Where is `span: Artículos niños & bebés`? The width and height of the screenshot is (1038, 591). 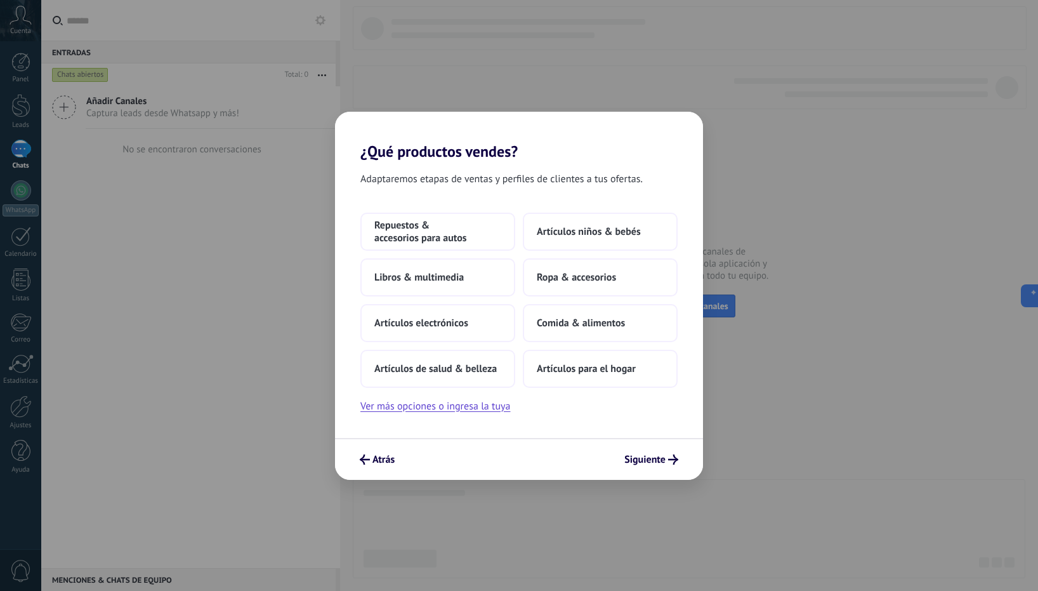
span: Artículos niños & bebés is located at coordinates (589, 232).